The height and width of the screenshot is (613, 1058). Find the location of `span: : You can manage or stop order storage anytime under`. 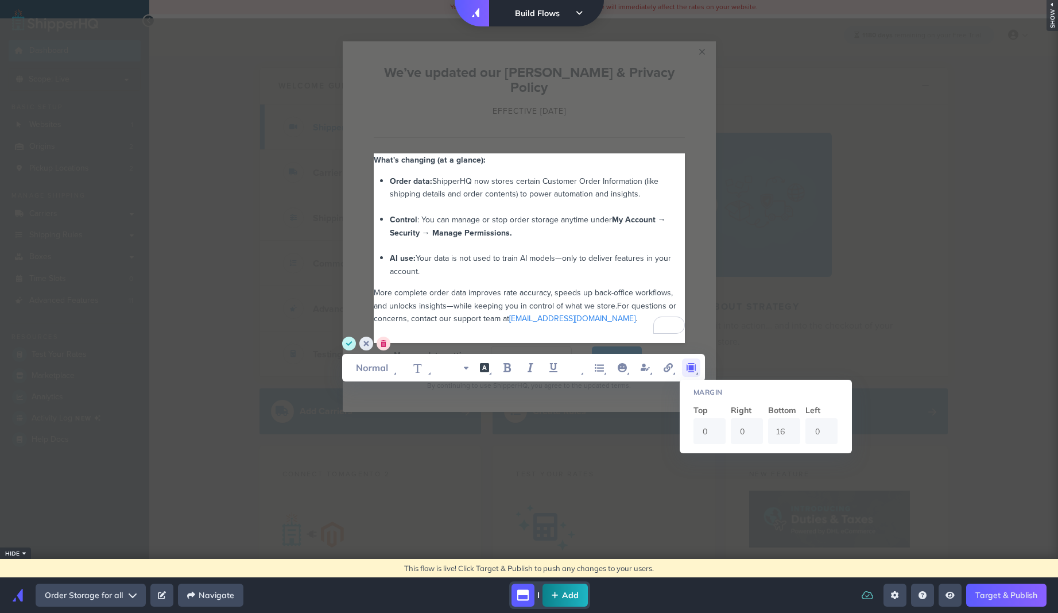

span: : You can manage or stop order storage anytime under is located at coordinates (515, 219).